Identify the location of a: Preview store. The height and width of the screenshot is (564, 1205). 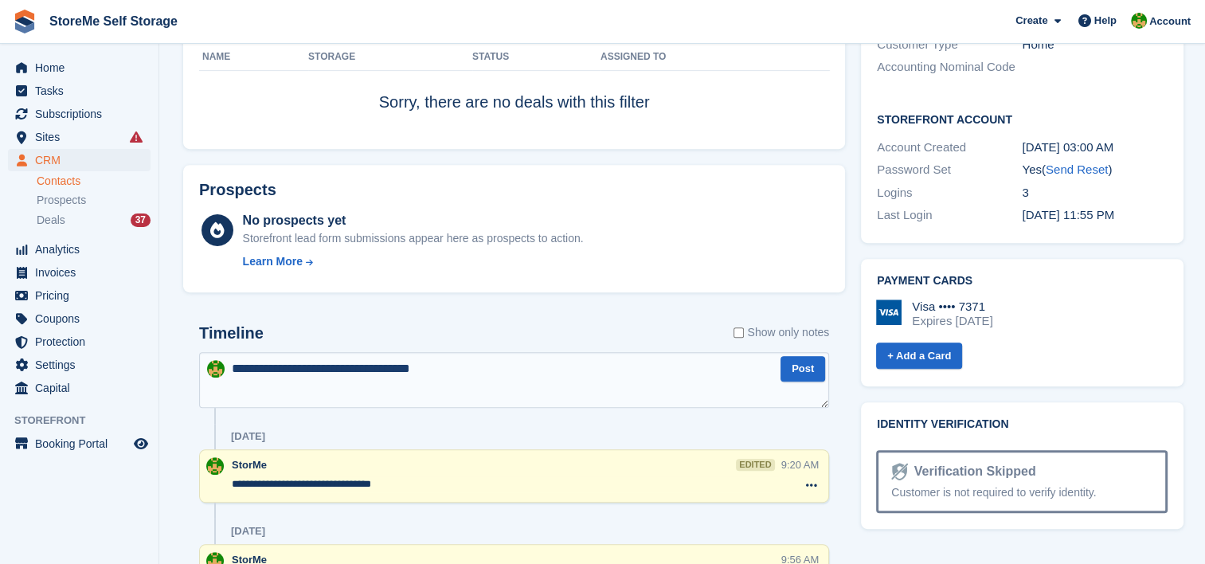
(141, 444).